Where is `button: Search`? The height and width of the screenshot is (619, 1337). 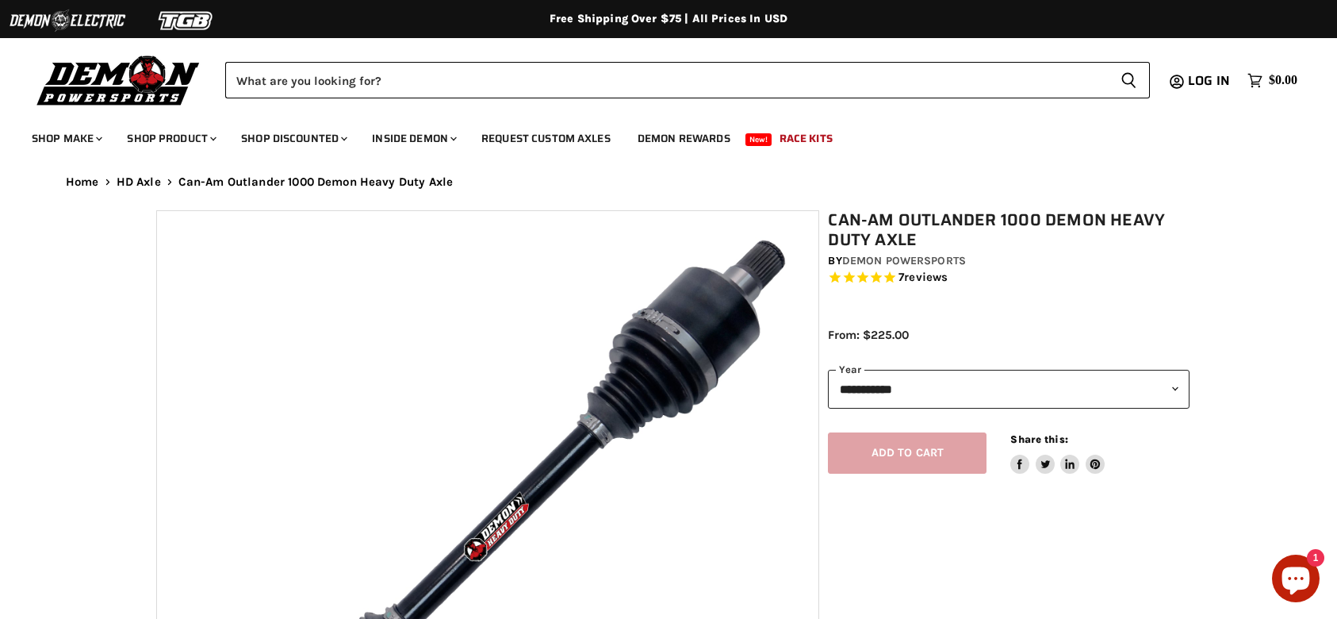 button: Search is located at coordinates (1128, 80).